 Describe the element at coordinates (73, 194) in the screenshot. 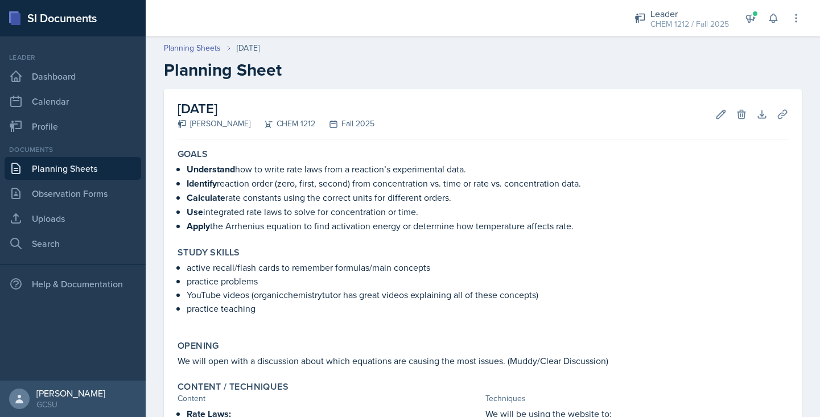

I see `a: Observation Forms` at that location.